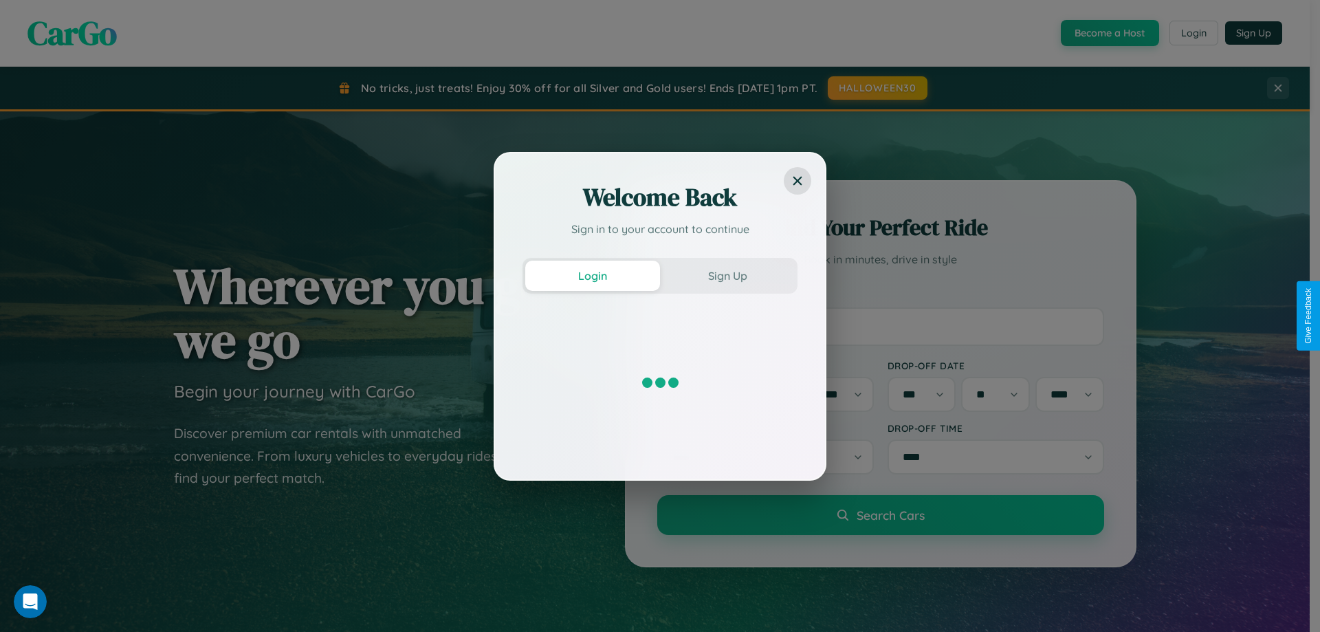 Image resolution: width=1320 pixels, height=632 pixels. Describe the element at coordinates (1308, 316) in the screenshot. I see `div: Give Feedback` at that location.